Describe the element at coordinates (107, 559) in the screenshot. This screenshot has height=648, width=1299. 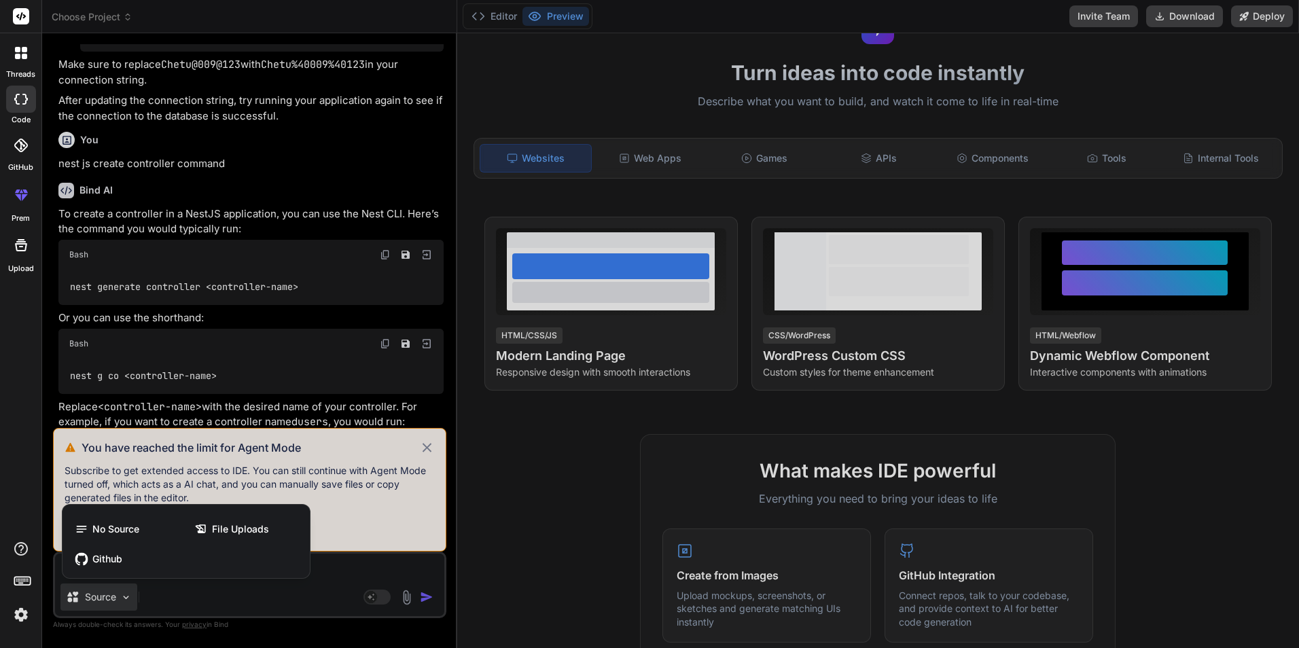
I see `span: Github` at that location.